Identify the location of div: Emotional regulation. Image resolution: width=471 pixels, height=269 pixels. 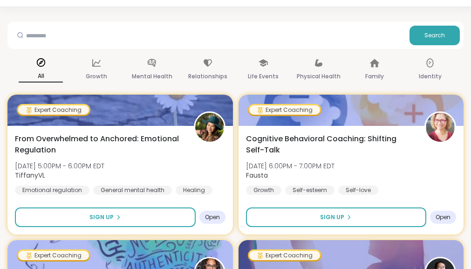
(52, 190).